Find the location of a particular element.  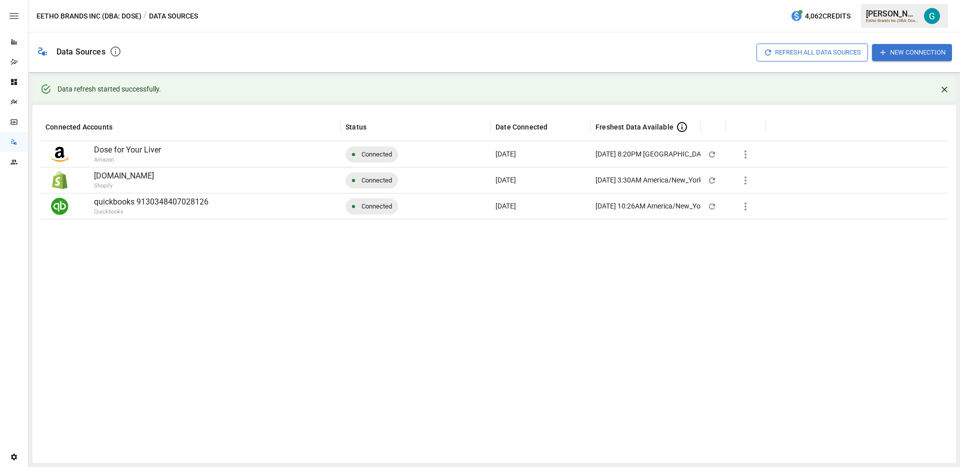

div: Date Connected is located at coordinates (521, 127).